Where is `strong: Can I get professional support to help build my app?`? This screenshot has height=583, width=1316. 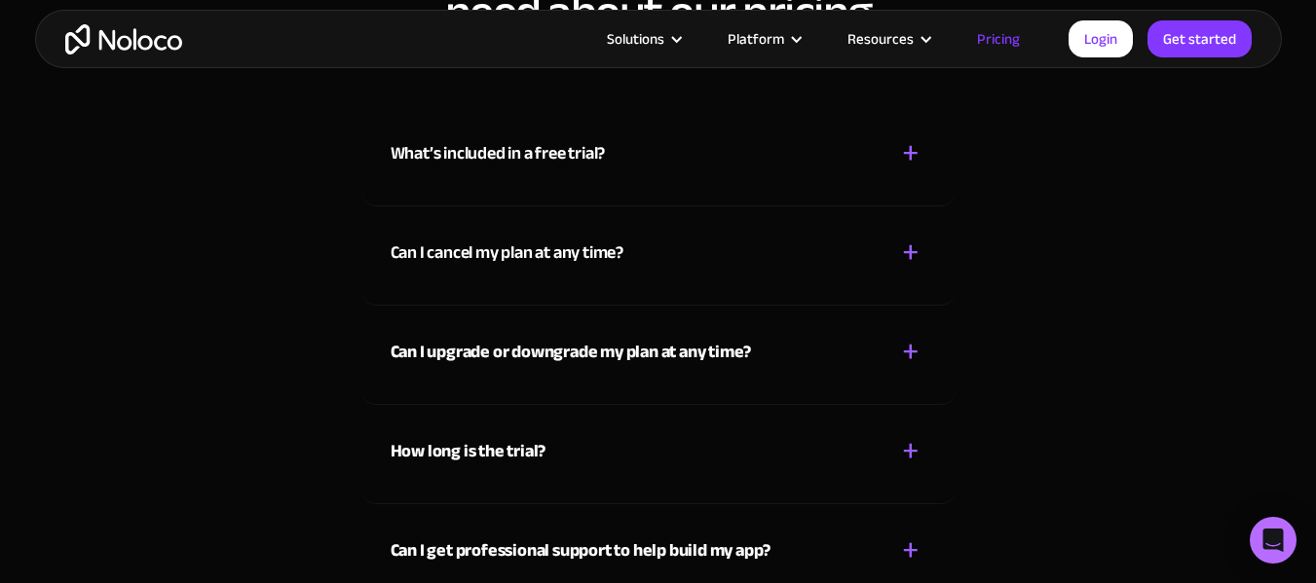 strong: Can I get professional support to help build my app? is located at coordinates (580, 550).